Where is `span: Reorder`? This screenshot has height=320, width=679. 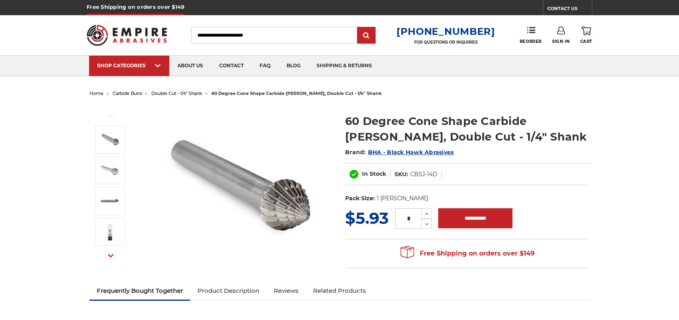 span: Reorder is located at coordinates (530, 41).